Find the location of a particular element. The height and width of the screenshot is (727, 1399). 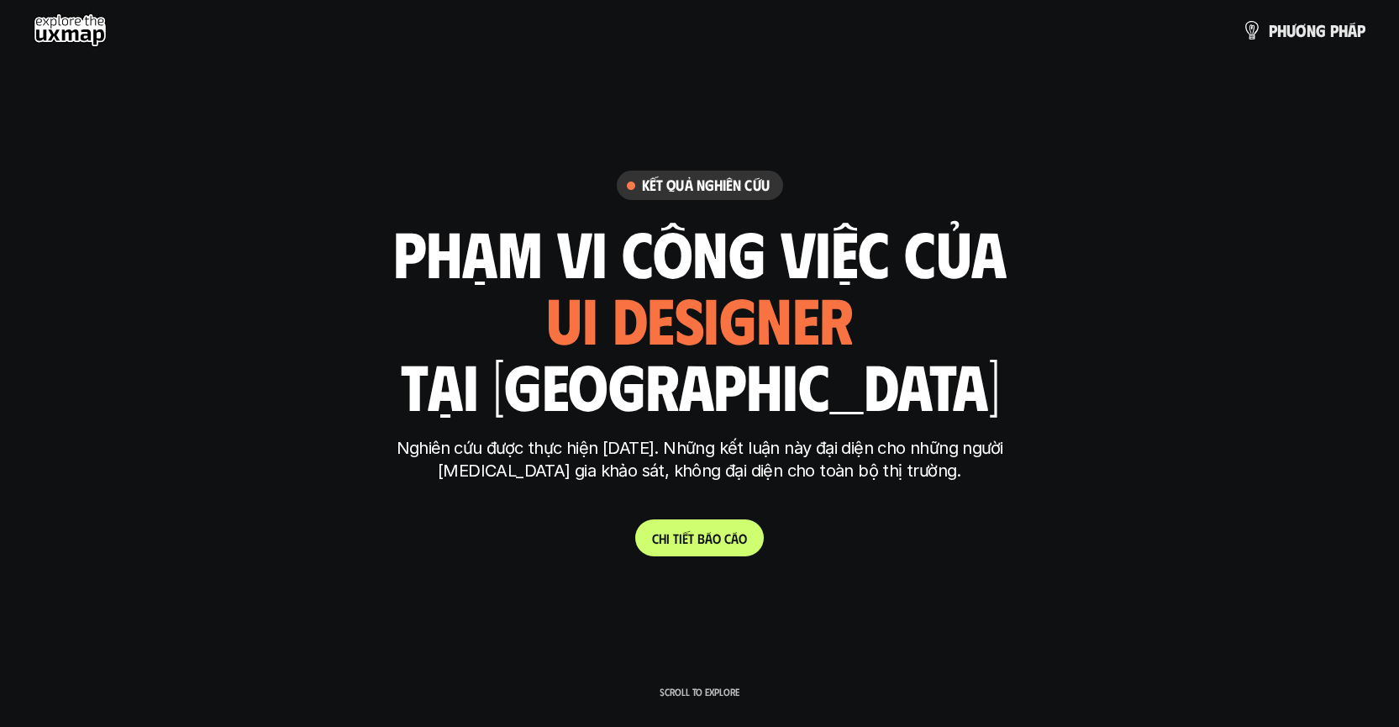

span: b is located at coordinates (701, 538).